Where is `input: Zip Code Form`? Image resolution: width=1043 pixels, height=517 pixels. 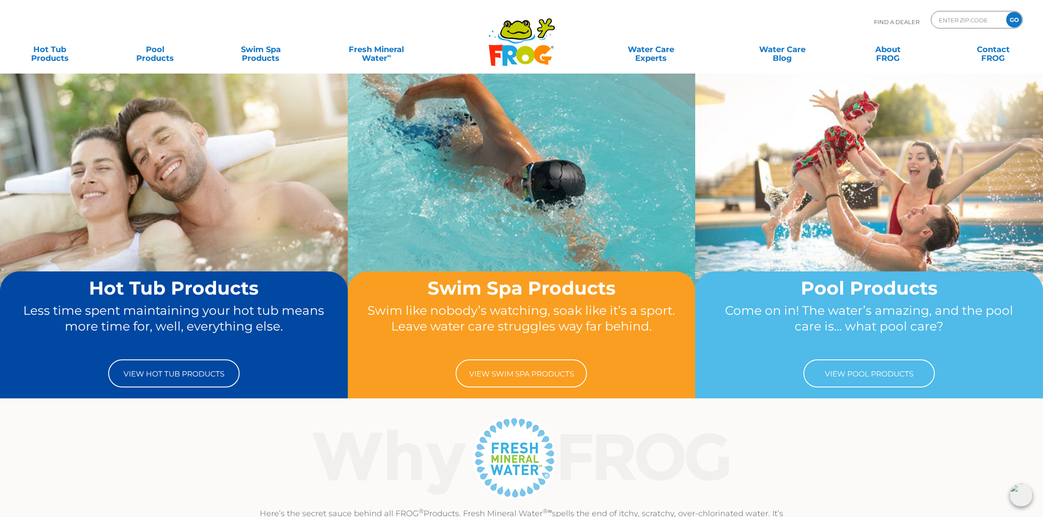
input: Zip Code Form is located at coordinates (967, 20).